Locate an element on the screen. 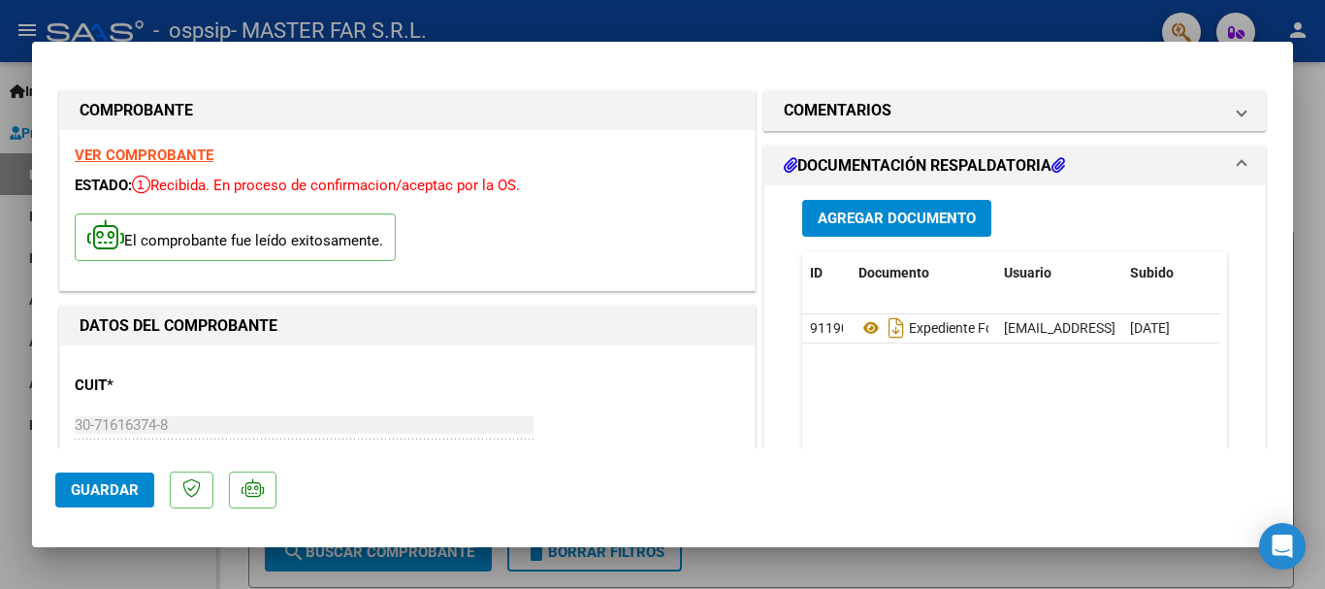 Image resolution: width=1325 pixels, height=589 pixels. mat-expansion-panel-header: DOCUMENTACIÓN RESPALDATORIA is located at coordinates (1015, 166).